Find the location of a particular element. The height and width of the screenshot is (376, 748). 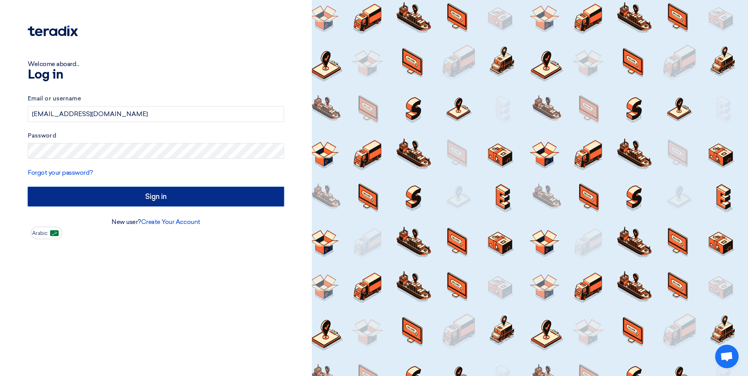

img: Teradix logo is located at coordinates (53, 31).